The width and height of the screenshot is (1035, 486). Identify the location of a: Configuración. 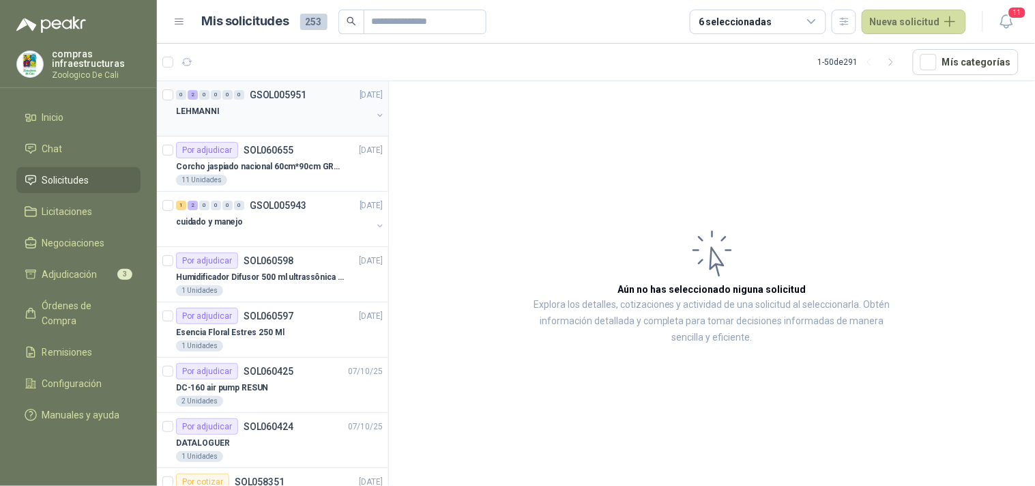
(78, 383).